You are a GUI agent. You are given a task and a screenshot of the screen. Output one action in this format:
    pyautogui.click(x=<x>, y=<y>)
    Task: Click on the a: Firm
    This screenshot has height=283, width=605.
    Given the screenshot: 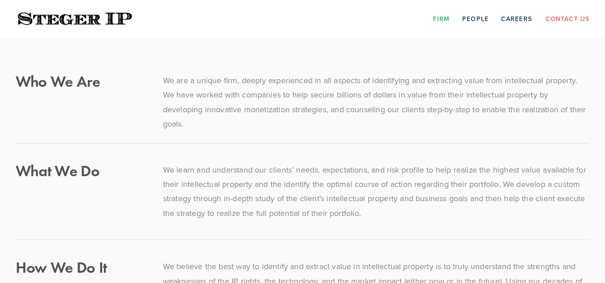 What is the action you would take?
    pyautogui.click(x=441, y=18)
    